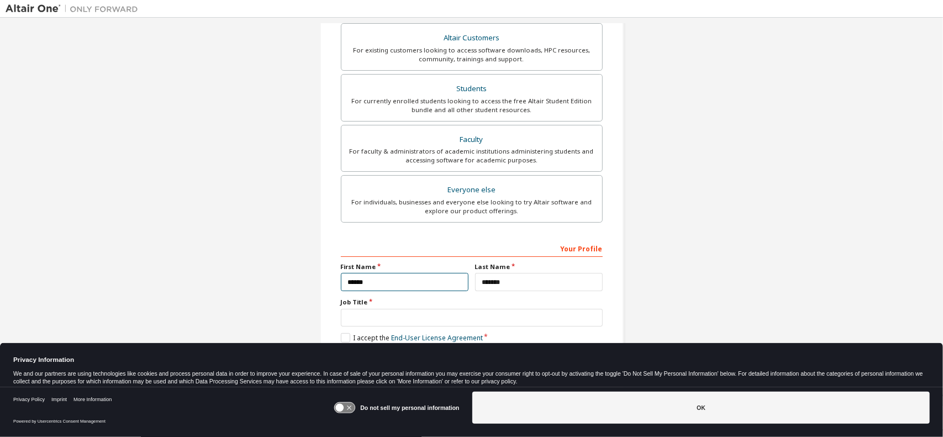  Describe the element at coordinates (472, 38) in the screenshot. I see `div: Altair Customers` at that location.